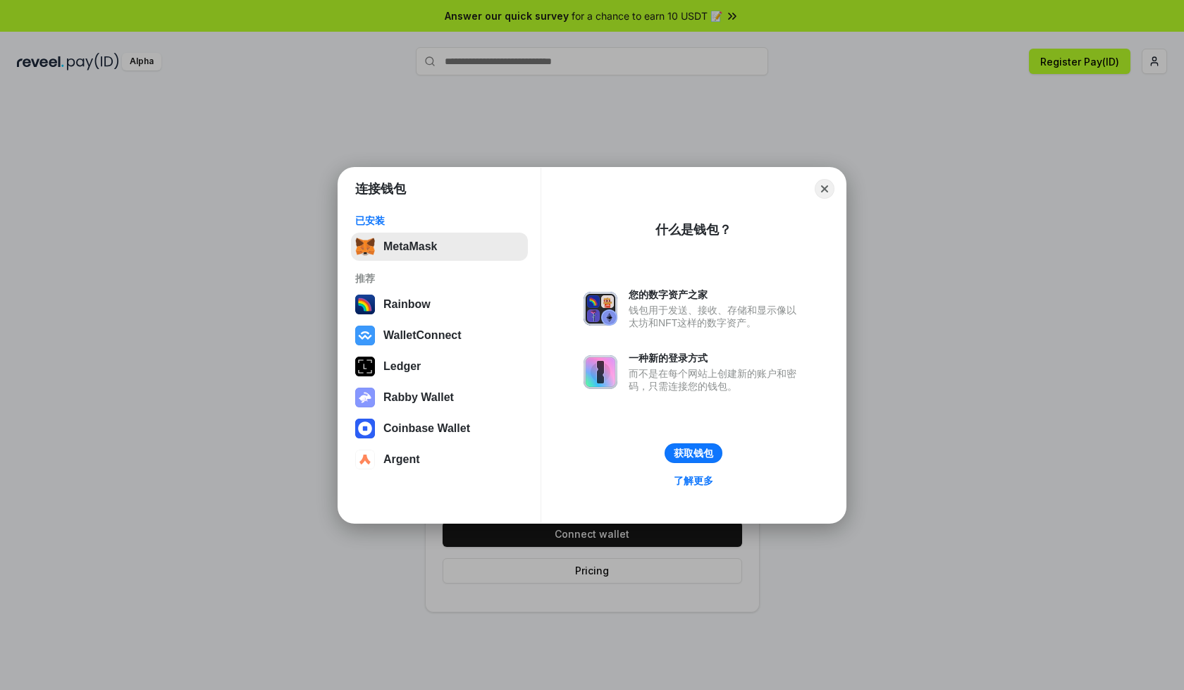 The image size is (1184, 690). I want to click on img: svg+xml,%3Csvg%20xmlns%3D%22http%3A%2F%2Fwww.w3.org%2F2000%2Fsvg%22%20width%3D%2228%22%20height%3..., so click(365, 366).